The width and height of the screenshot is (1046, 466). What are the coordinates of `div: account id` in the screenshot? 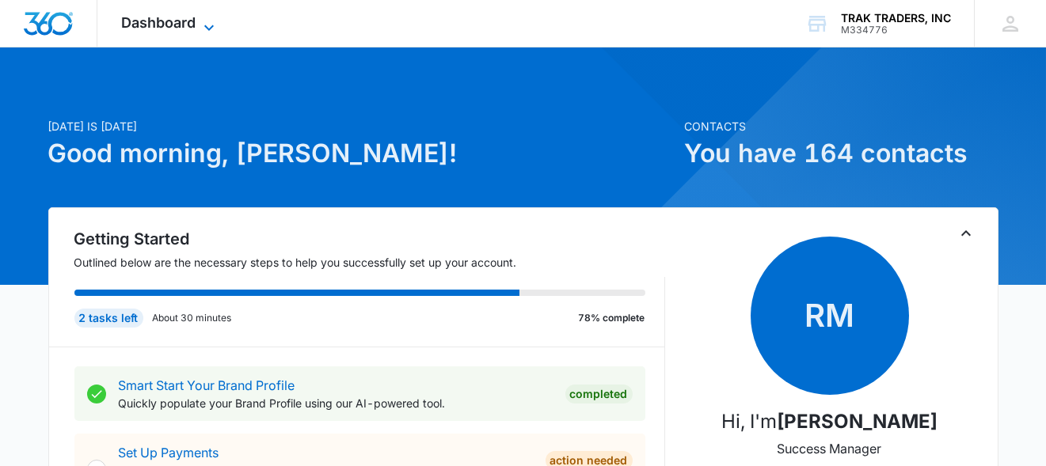 It's located at (896, 30).